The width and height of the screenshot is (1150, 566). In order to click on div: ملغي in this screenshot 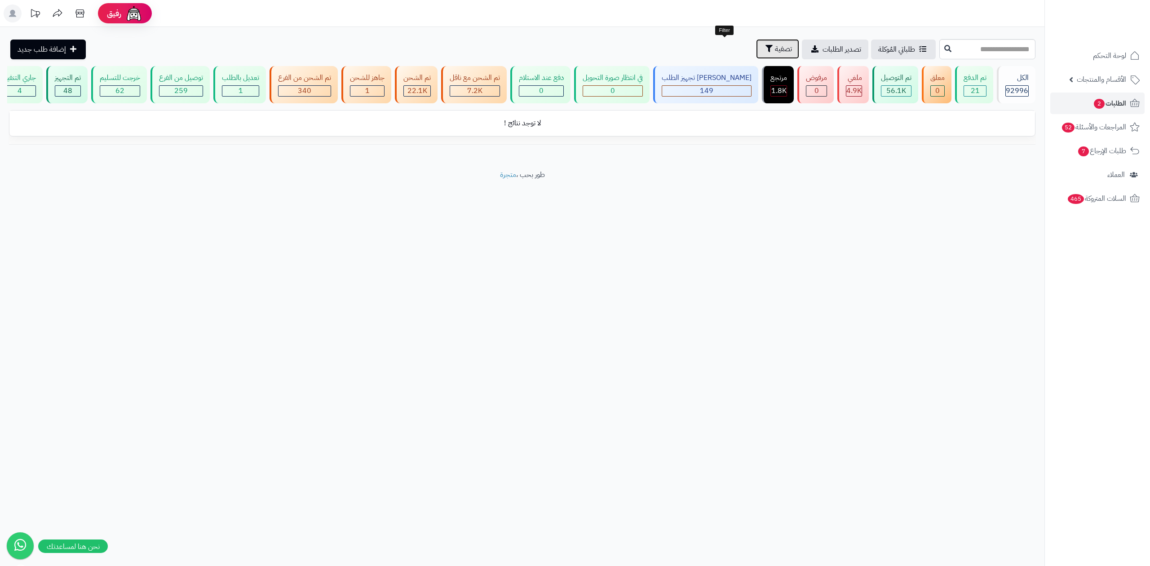, I will do `click(854, 78)`.